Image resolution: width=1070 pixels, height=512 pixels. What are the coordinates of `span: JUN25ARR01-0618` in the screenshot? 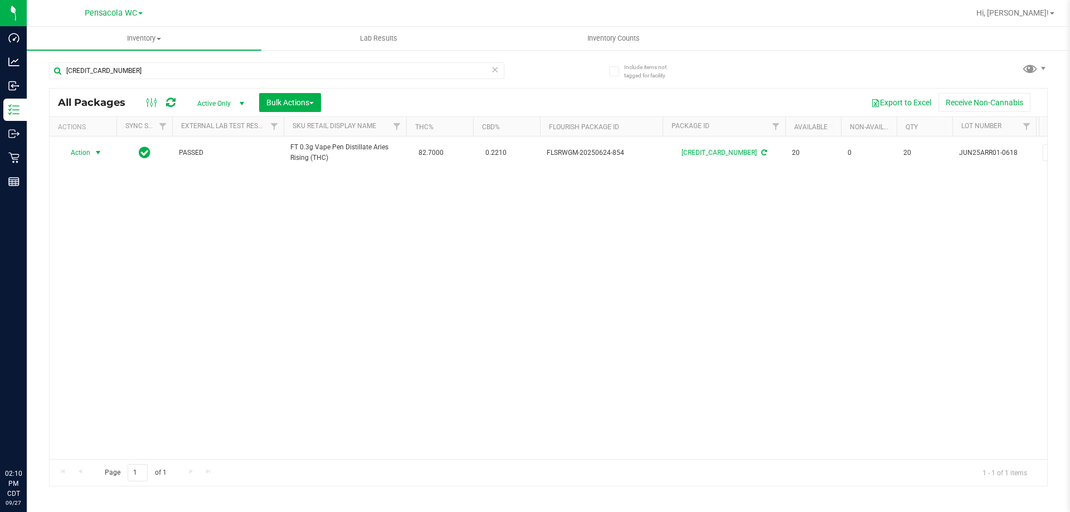 It's located at (994, 153).